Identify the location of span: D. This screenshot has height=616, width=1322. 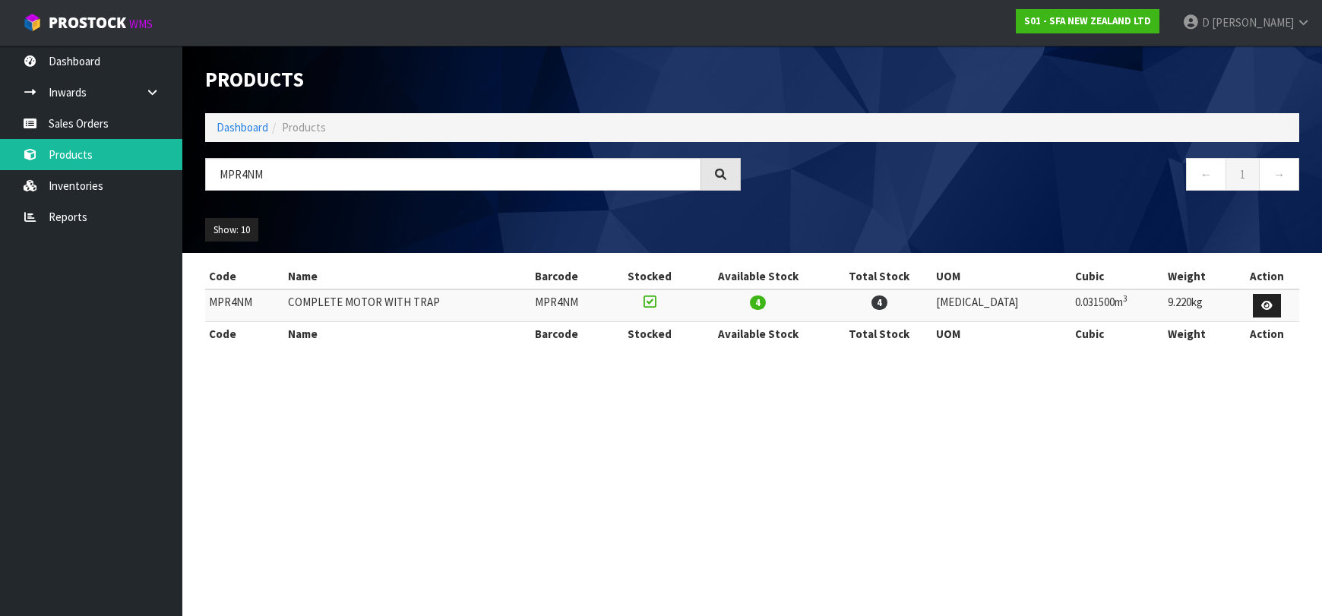
(1206, 22).